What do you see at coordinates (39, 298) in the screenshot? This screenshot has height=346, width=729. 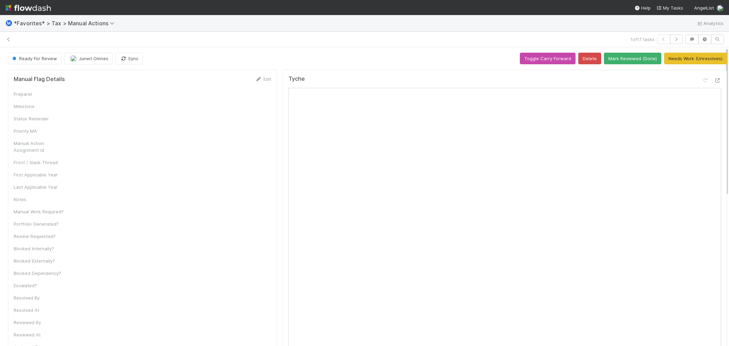 I see `div: Resolved By` at bounding box center [39, 298].